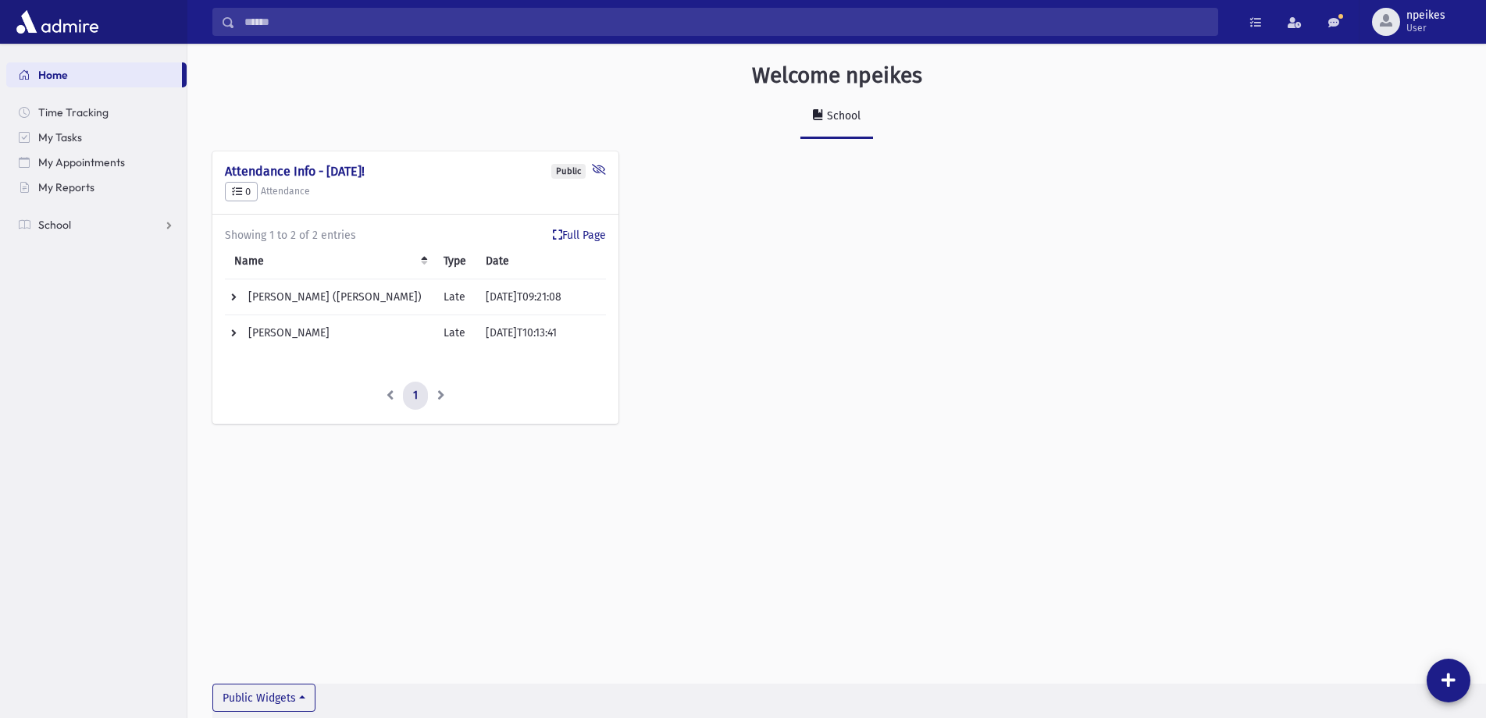 This screenshot has height=718, width=1486. Describe the element at coordinates (81, 162) in the screenshot. I see `span: My Appointments` at that location.